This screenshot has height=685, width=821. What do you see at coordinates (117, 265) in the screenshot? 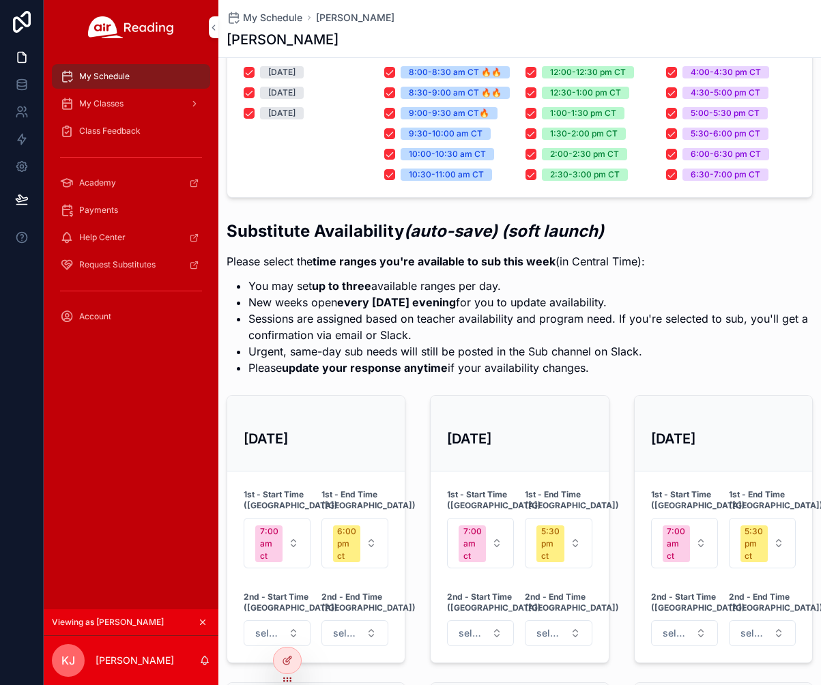
I see `span: Request Substitutes` at bounding box center [117, 265].